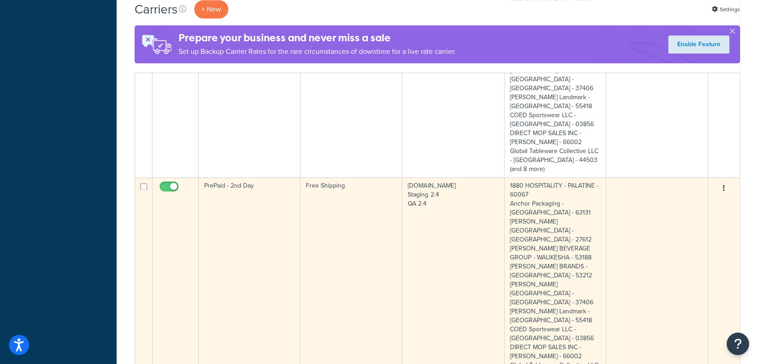 This screenshot has width=758, height=364. I want to click on h1: Carriers, so click(156, 9).